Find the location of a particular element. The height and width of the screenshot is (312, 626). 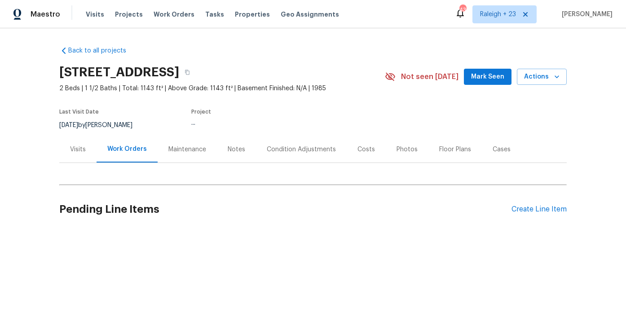

div: Create Line Item is located at coordinates (539, 209).